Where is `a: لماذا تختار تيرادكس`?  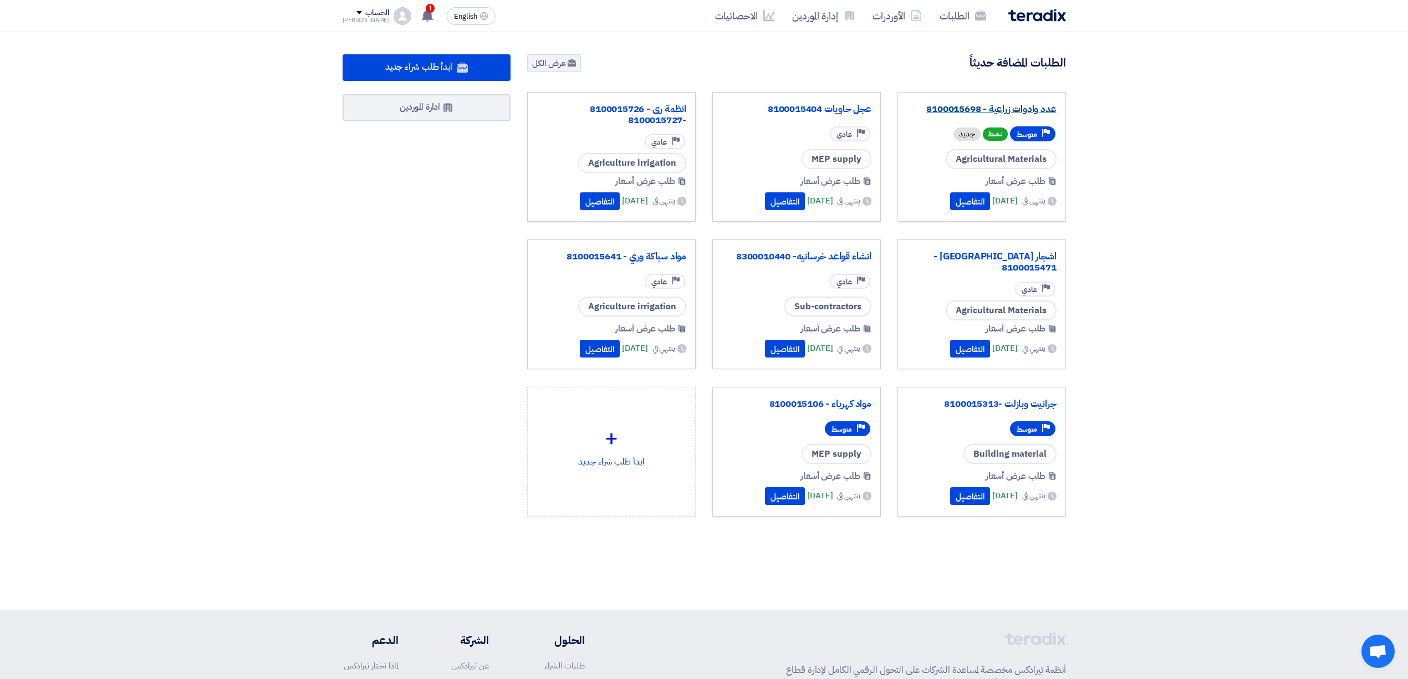 a: لماذا تختار تيرادكس is located at coordinates (371, 666).